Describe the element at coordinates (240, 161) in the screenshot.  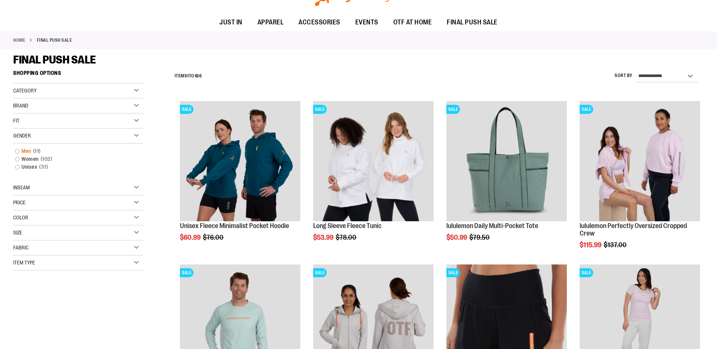
I see `img: Unisex Fleece Minimalist Pocket Hoodie` at that location.